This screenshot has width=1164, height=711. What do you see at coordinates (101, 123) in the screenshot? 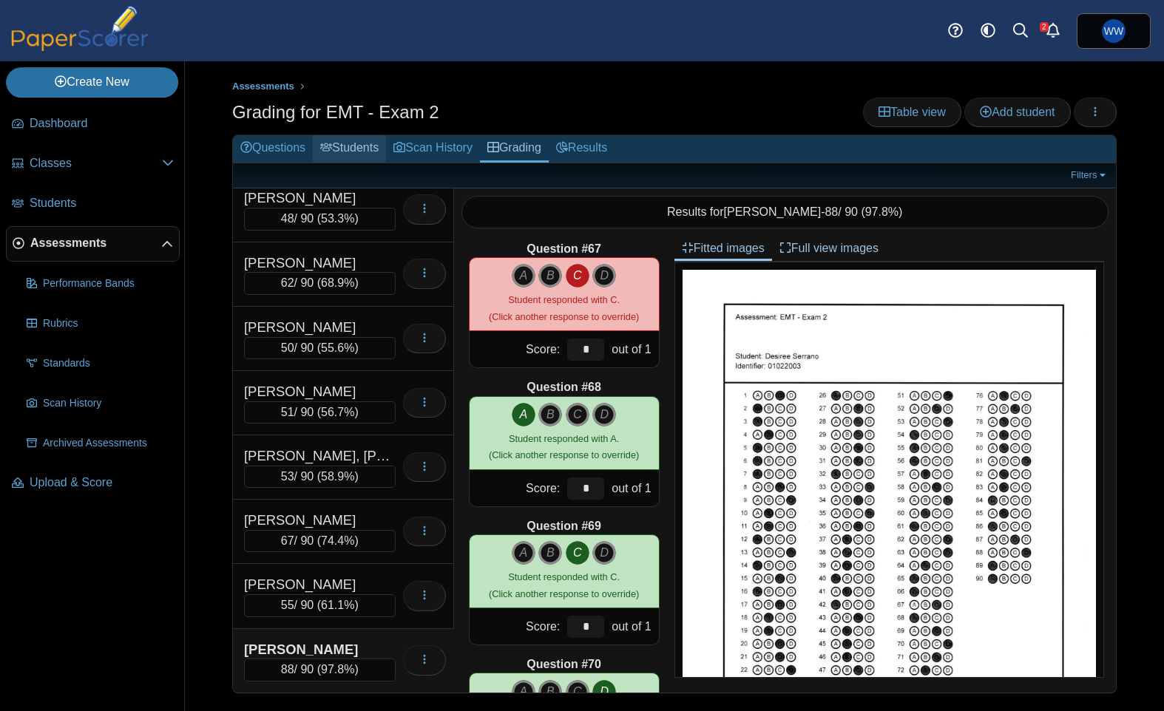
I see `span: Dashboard` at bounding box center [101, 123].